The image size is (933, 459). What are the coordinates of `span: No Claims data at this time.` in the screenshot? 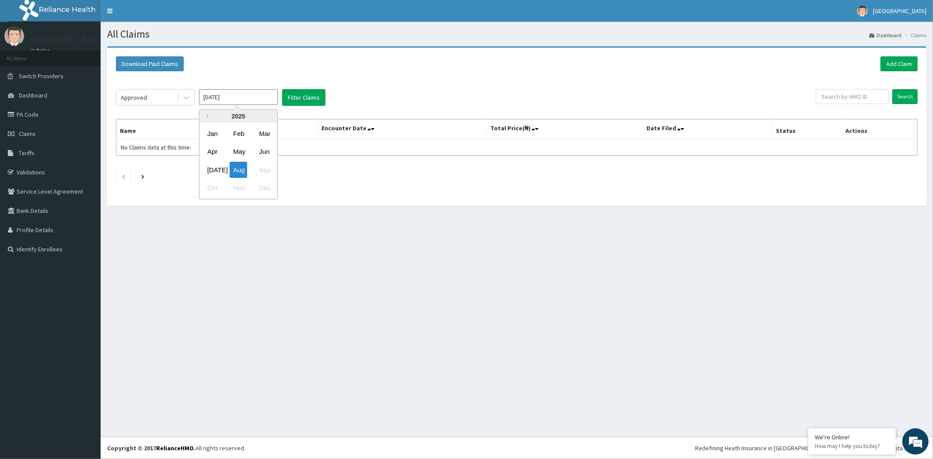 It's located at (156, 147).